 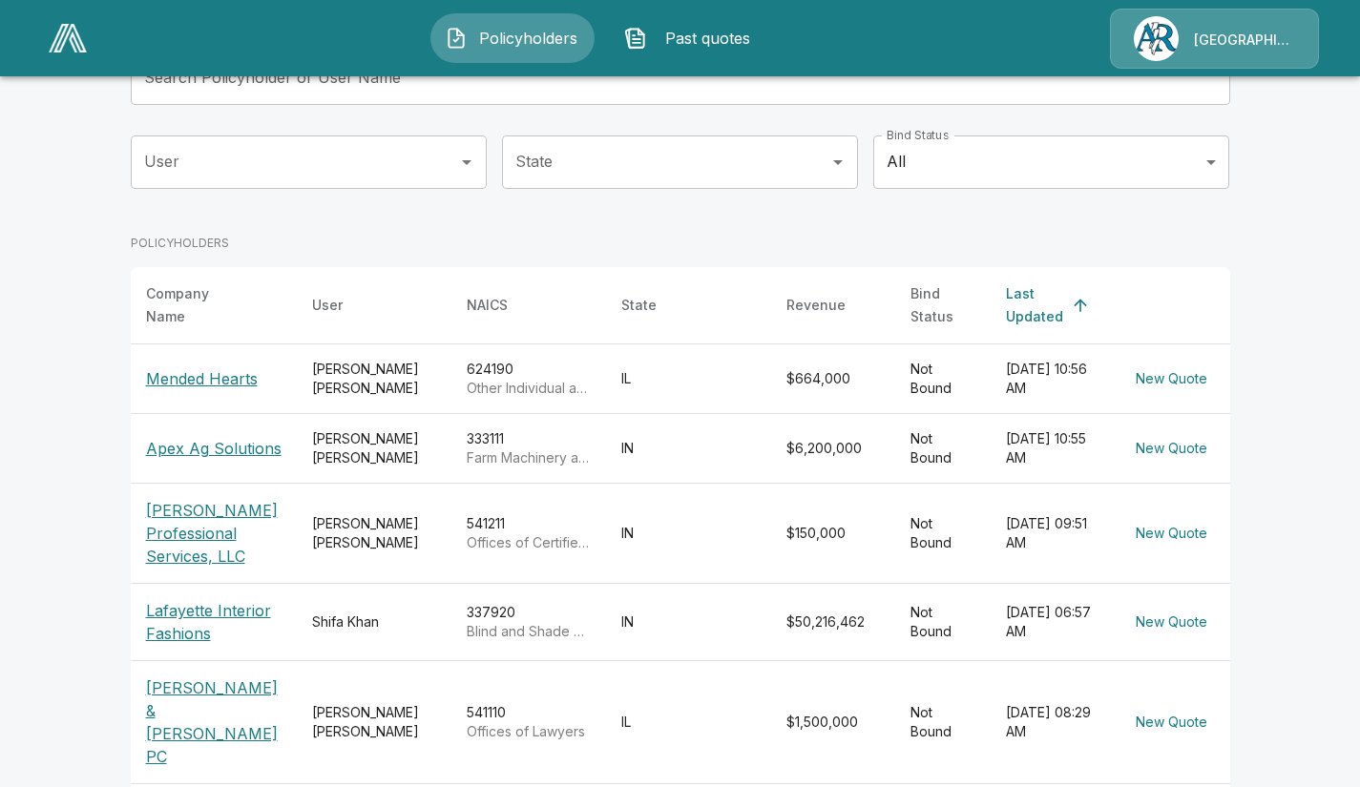 I want to click on button: Past quotes IconPast quotes, so click(x=692, y=38).